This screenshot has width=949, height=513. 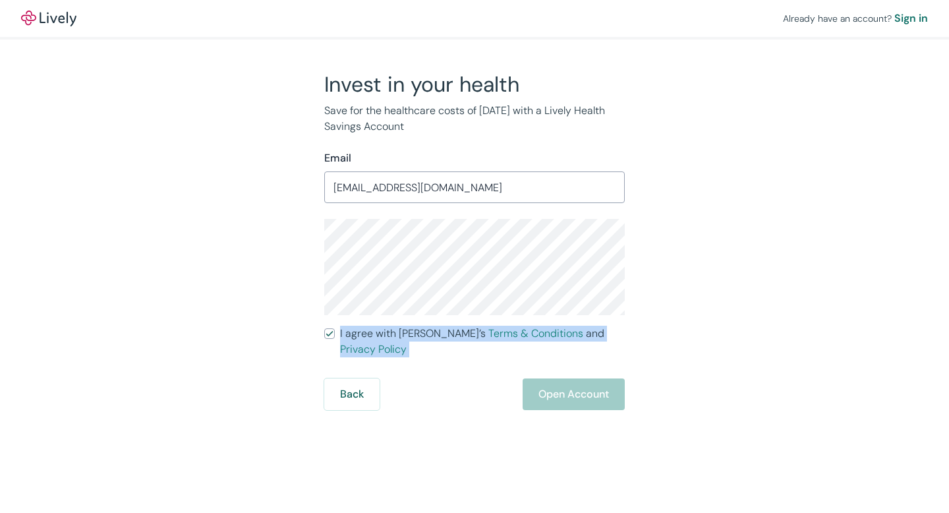 I want to click on a: Sign in, so click(x=911, y=18).